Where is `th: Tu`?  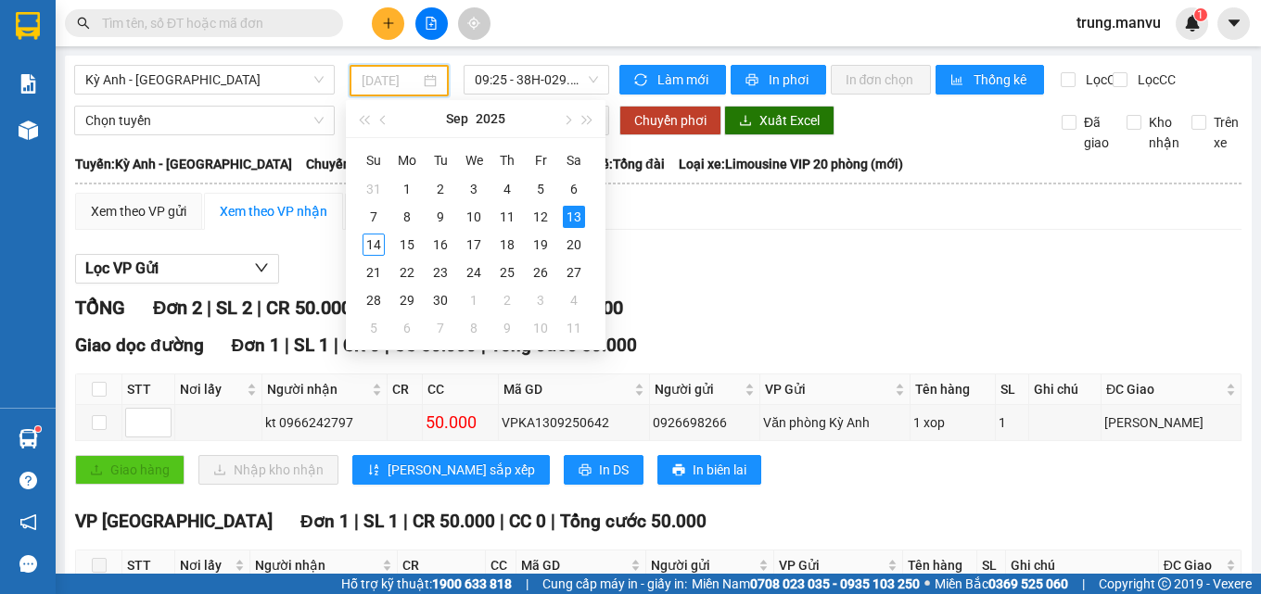 th: Tu is located at coordinates (440, 160).